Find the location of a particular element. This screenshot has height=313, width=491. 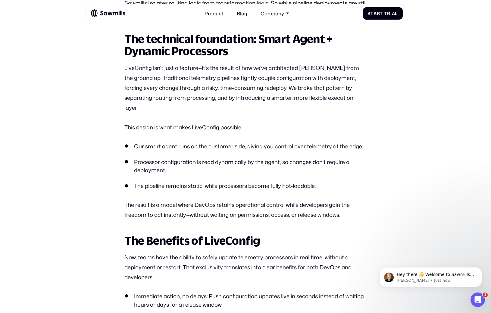

a: Blog is located at coordinates (242, 13).